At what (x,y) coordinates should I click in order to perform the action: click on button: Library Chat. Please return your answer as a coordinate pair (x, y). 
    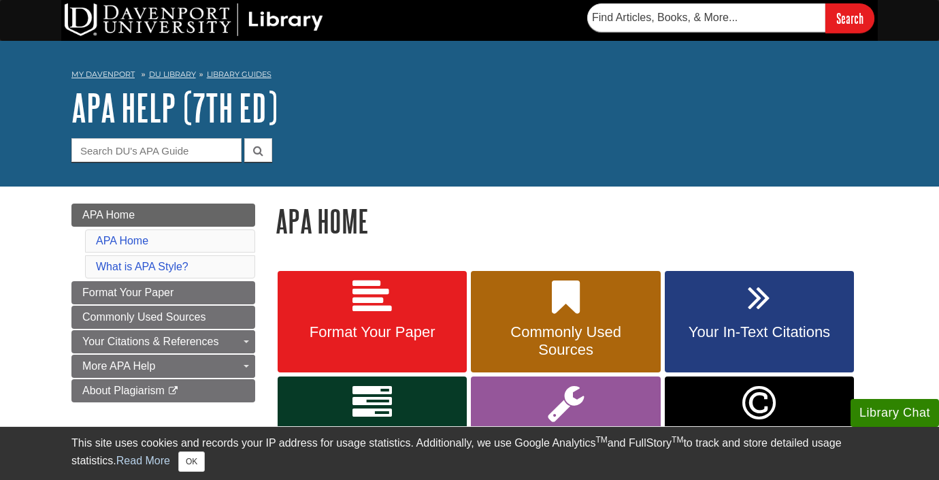
    Looking at the image, I should click on (895, 412).